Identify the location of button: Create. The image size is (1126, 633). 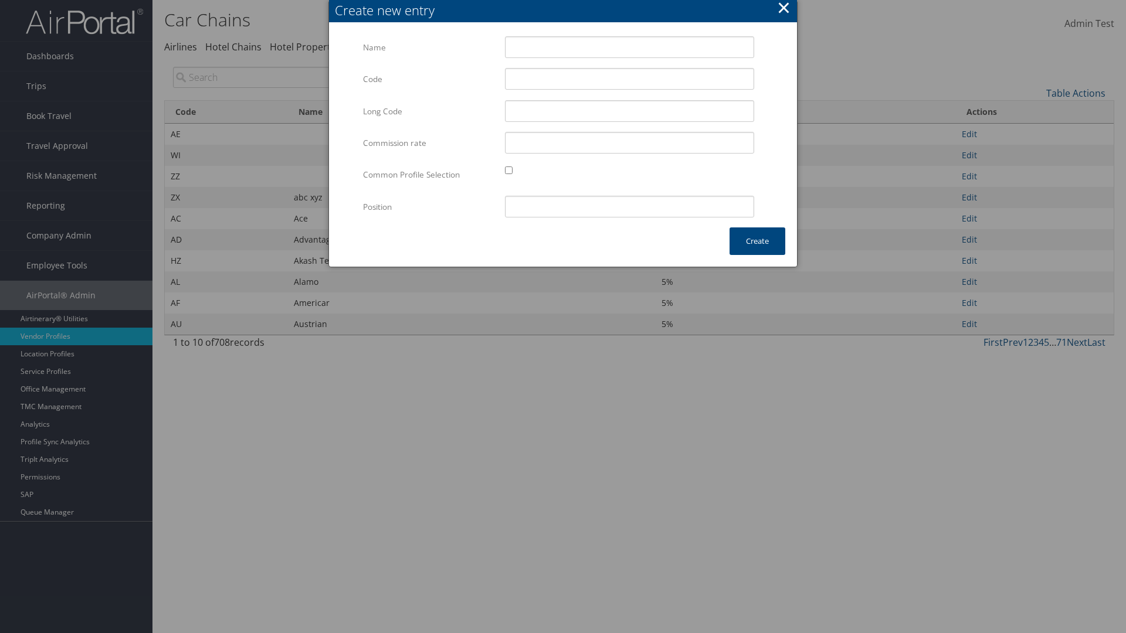
(757, 241).